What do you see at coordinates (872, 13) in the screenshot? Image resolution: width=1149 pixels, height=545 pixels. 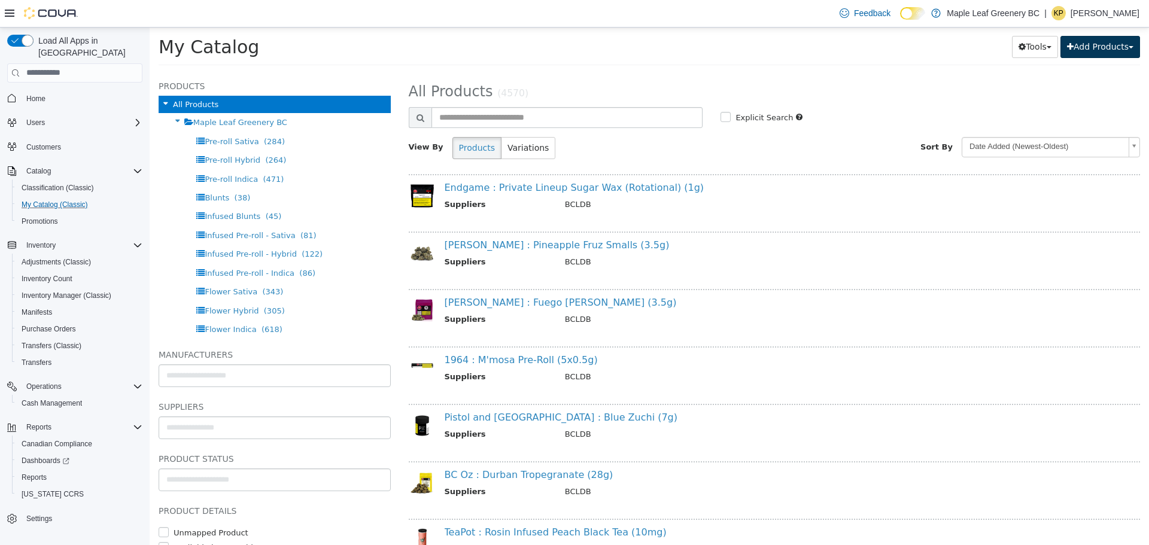 I see `span: Feedback` at bounding box center [872, 13].